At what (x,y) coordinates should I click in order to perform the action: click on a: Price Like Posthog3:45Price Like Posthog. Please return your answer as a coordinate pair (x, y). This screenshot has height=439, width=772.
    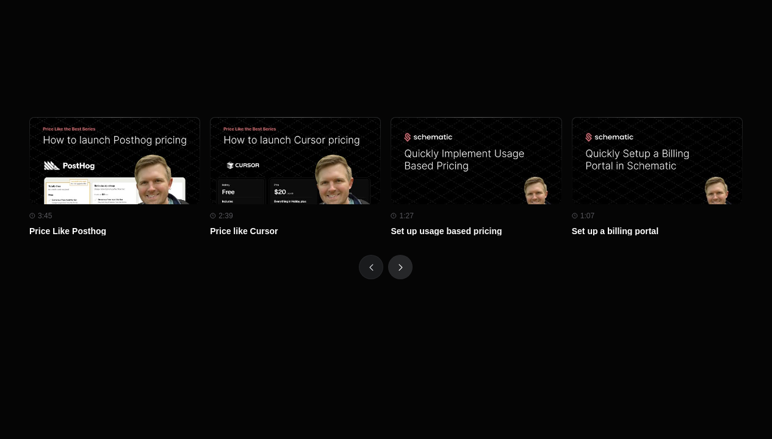
    Looking at the image, I should click on (115, 176).